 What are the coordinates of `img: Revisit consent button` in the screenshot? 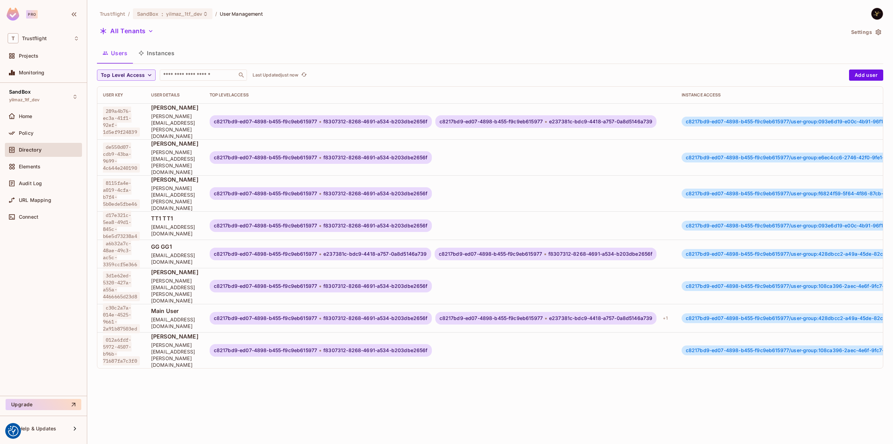 It's located at (13, 431).